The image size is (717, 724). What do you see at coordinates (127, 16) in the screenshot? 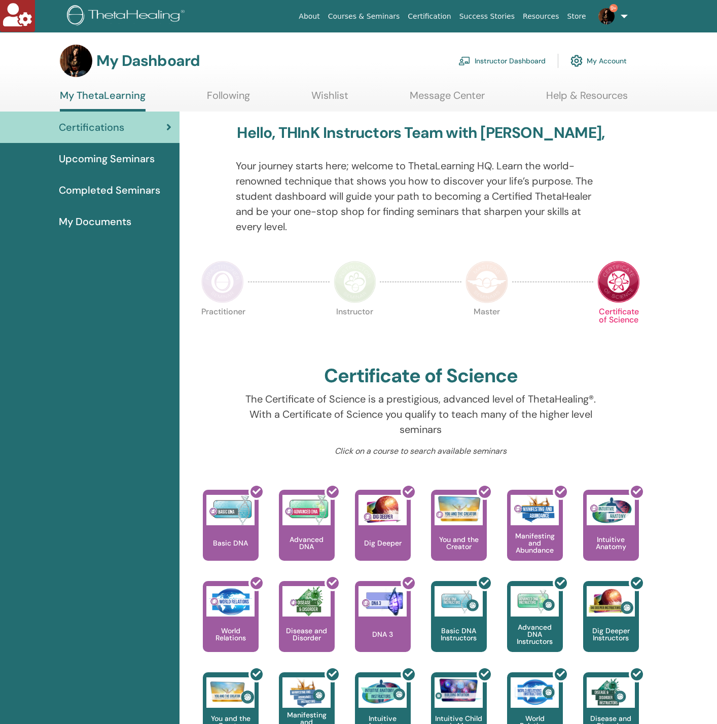
I see `img: logo.png` at bounding box center [127, 16].